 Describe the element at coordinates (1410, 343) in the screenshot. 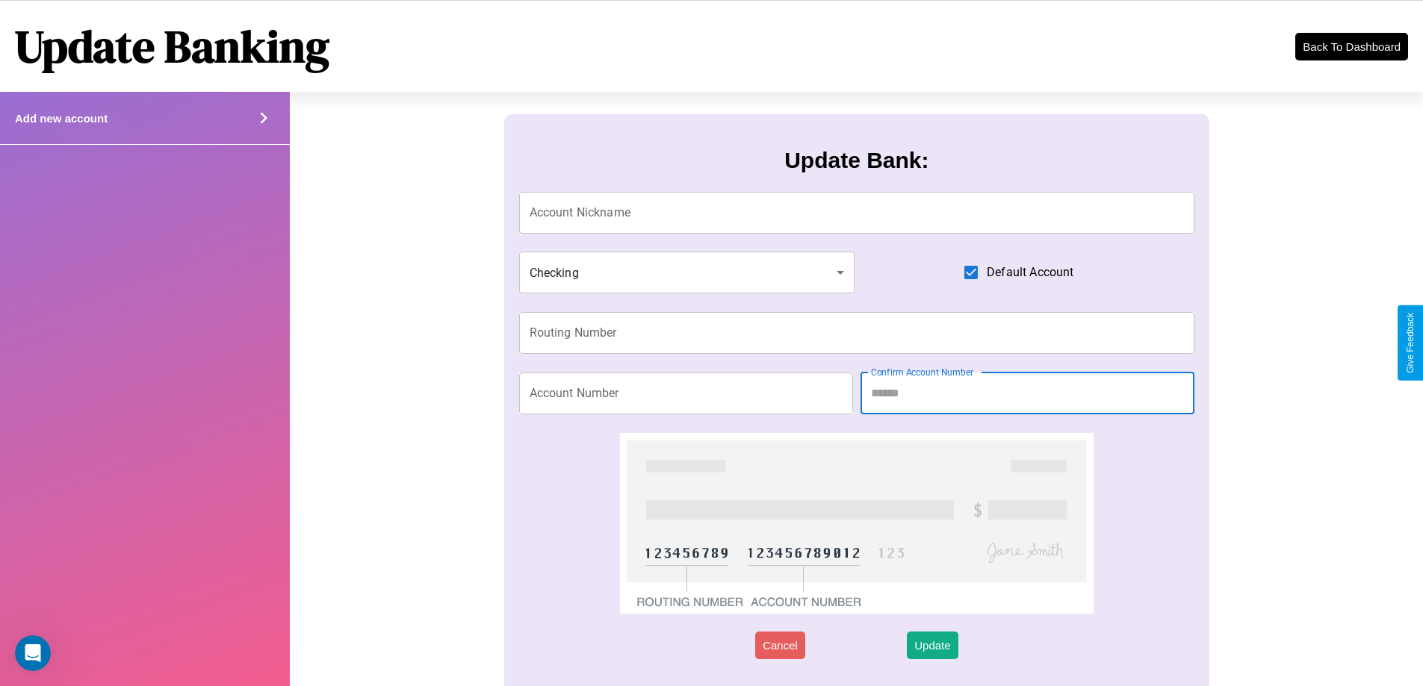

I see `div: Give Feedback` at that location.